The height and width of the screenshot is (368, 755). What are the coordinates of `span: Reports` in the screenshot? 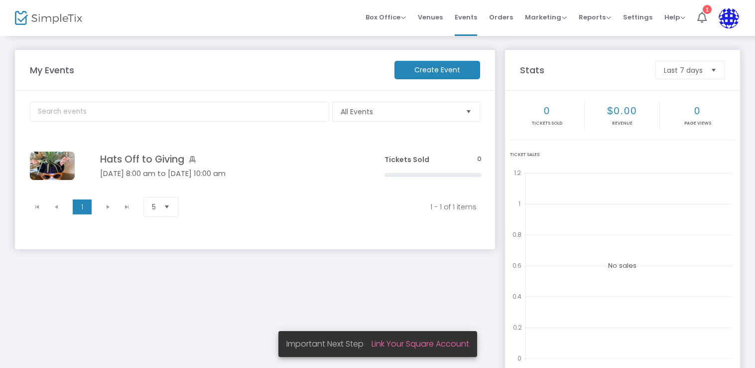 It's located at (595, 17).